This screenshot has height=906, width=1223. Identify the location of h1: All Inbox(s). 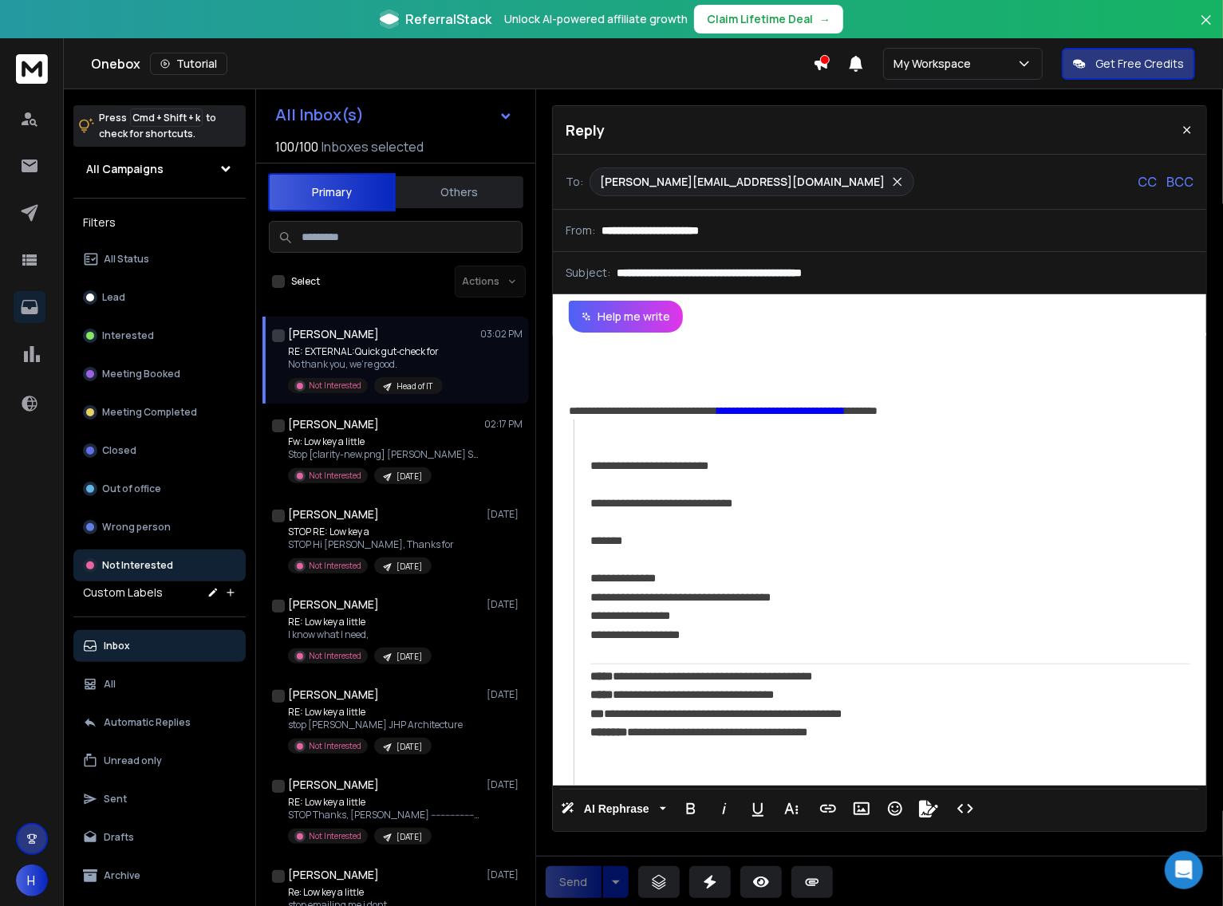
(319, 115).